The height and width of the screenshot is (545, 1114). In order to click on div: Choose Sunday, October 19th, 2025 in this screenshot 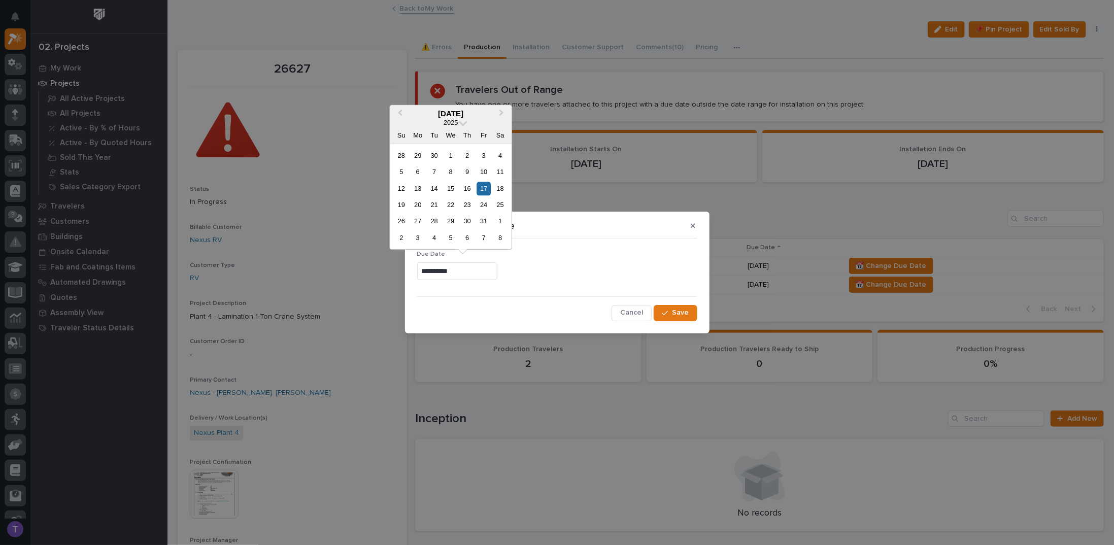, I will do `click(401, 205)`.